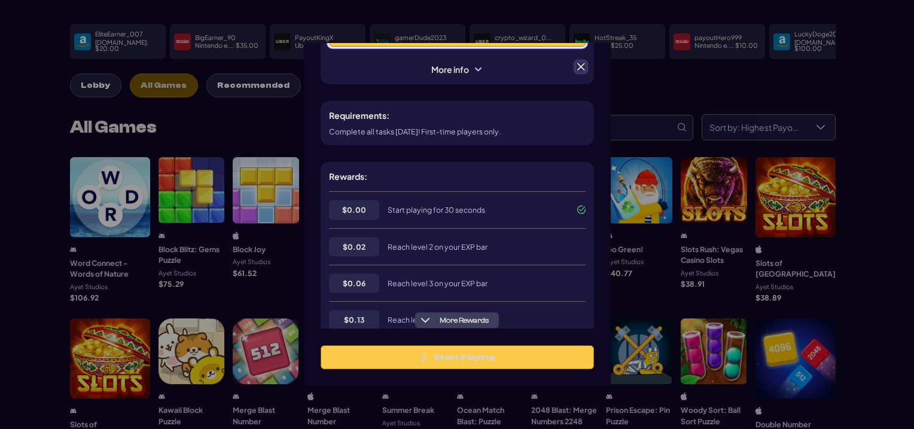  Describe the element at coordinates (438, 320) in the screenshot. I see `span: Reach level 5 on your EXP bar` at that location.